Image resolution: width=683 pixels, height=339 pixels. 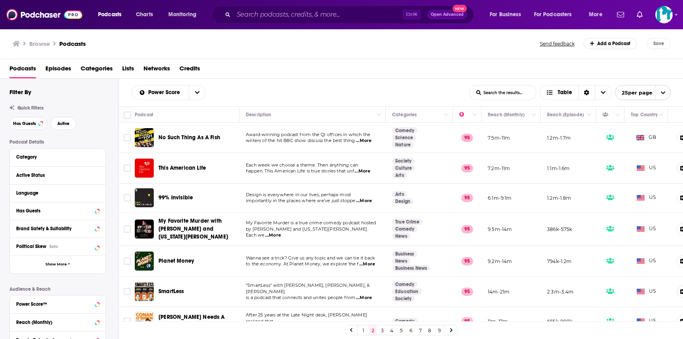 I want to click on img: SmartLess, so click(x=144, y=291).